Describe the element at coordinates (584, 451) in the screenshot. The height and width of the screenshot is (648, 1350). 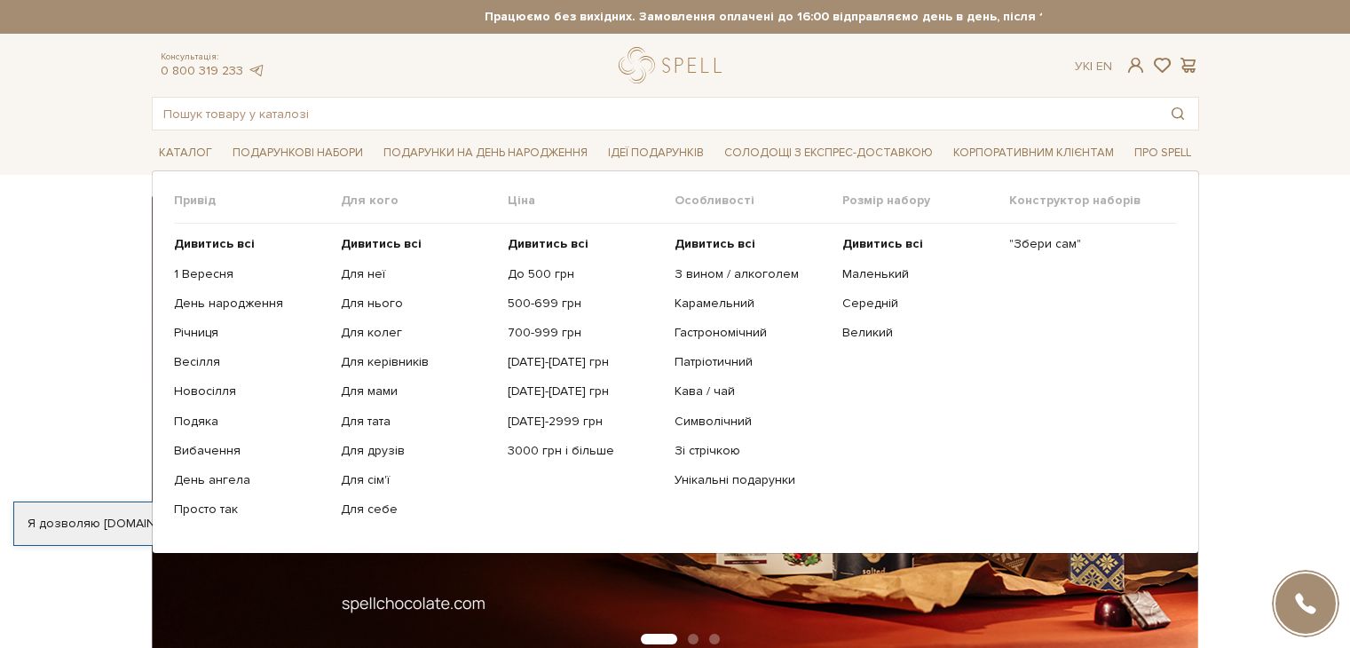
I see `a: 3000 грн і більше` at that location.